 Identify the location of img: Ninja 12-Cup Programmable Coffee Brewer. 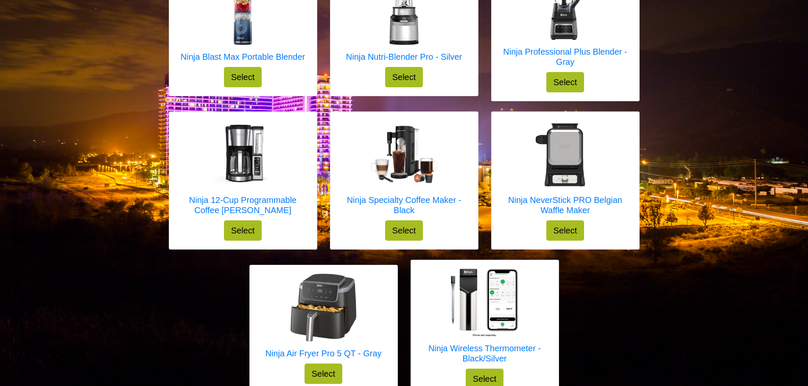
(243, 154).